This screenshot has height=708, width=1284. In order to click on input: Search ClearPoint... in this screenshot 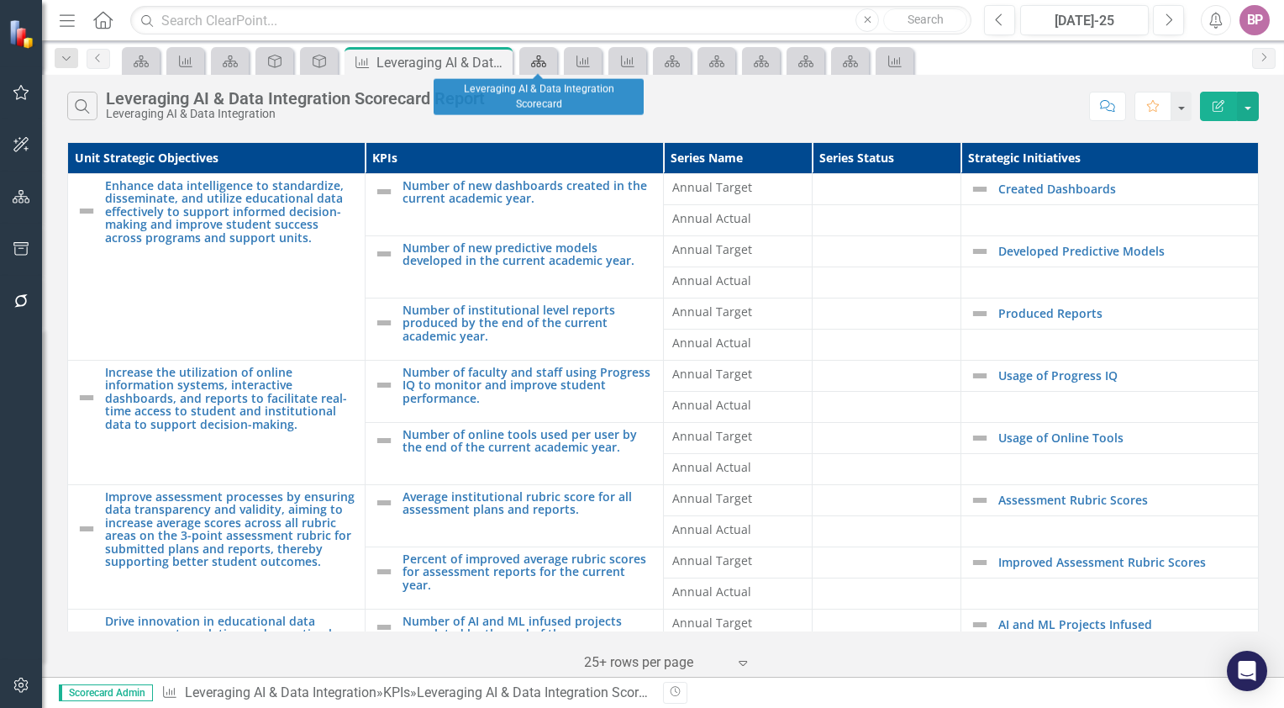, I will do `click(551, 20)`.